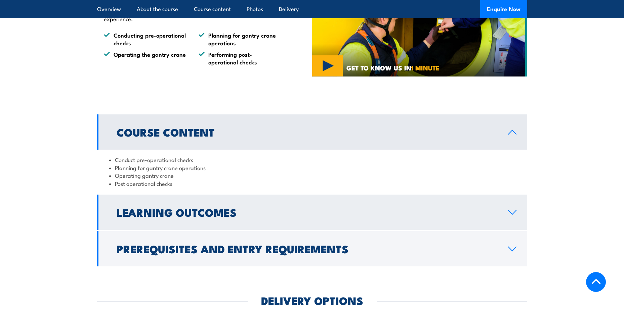 The width and height of the screenshot is (624, 310). I want to click on h2: Course Content, so click(307, 132).